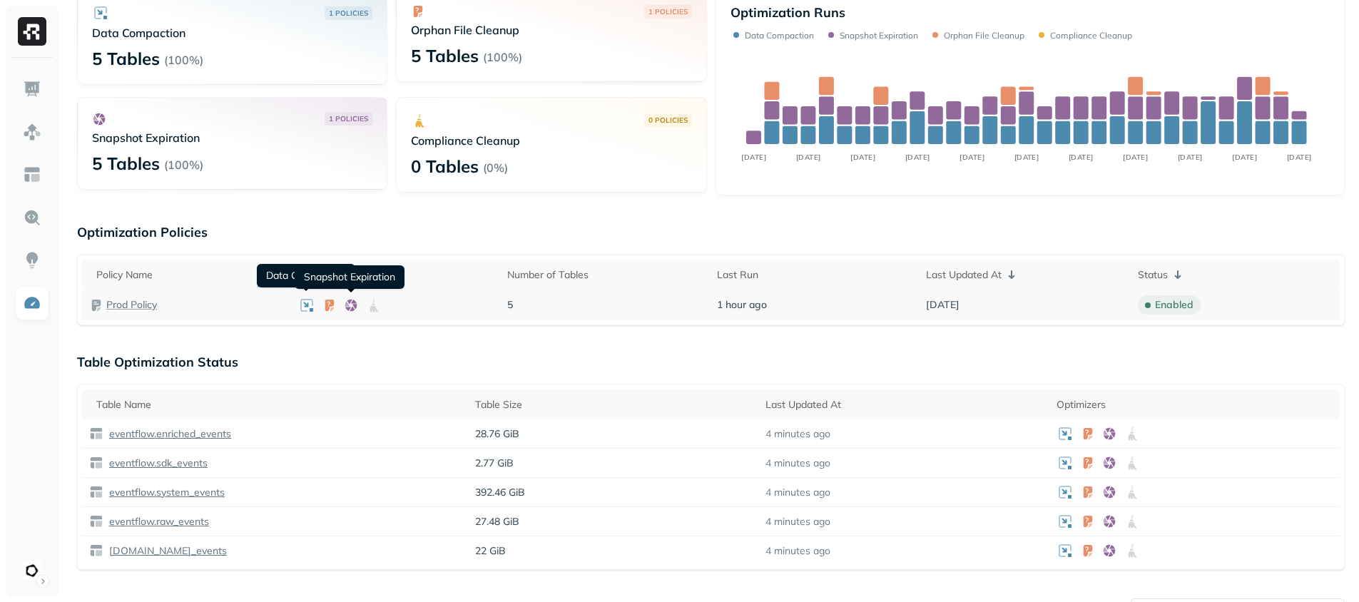  Describe the element at coordinates (165, 492) in the screenshot. I see `p: eventflow.system_events` at that location.